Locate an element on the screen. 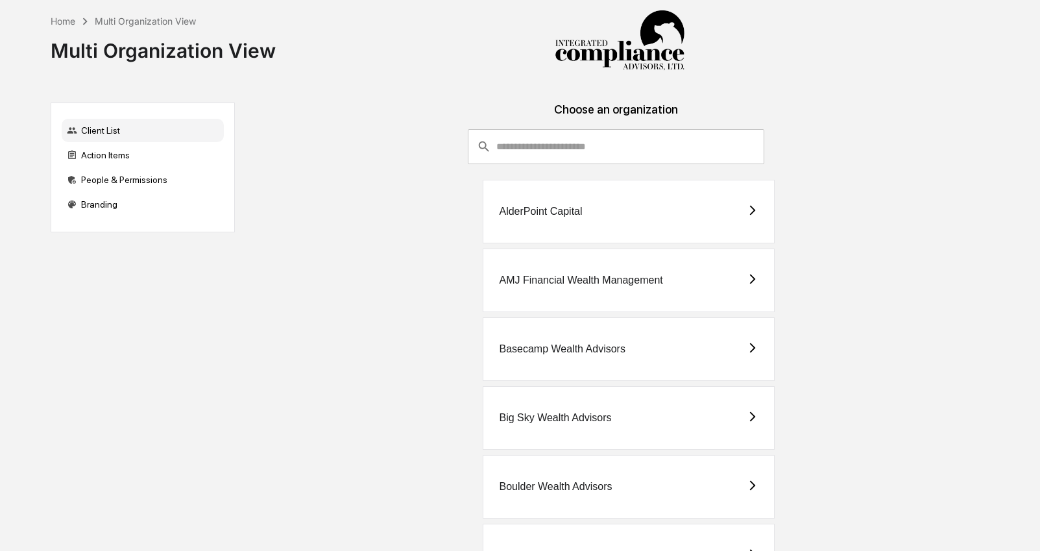 This screenshot has width=1040, height=551. div: Branding is located at coordinates (143, 204).